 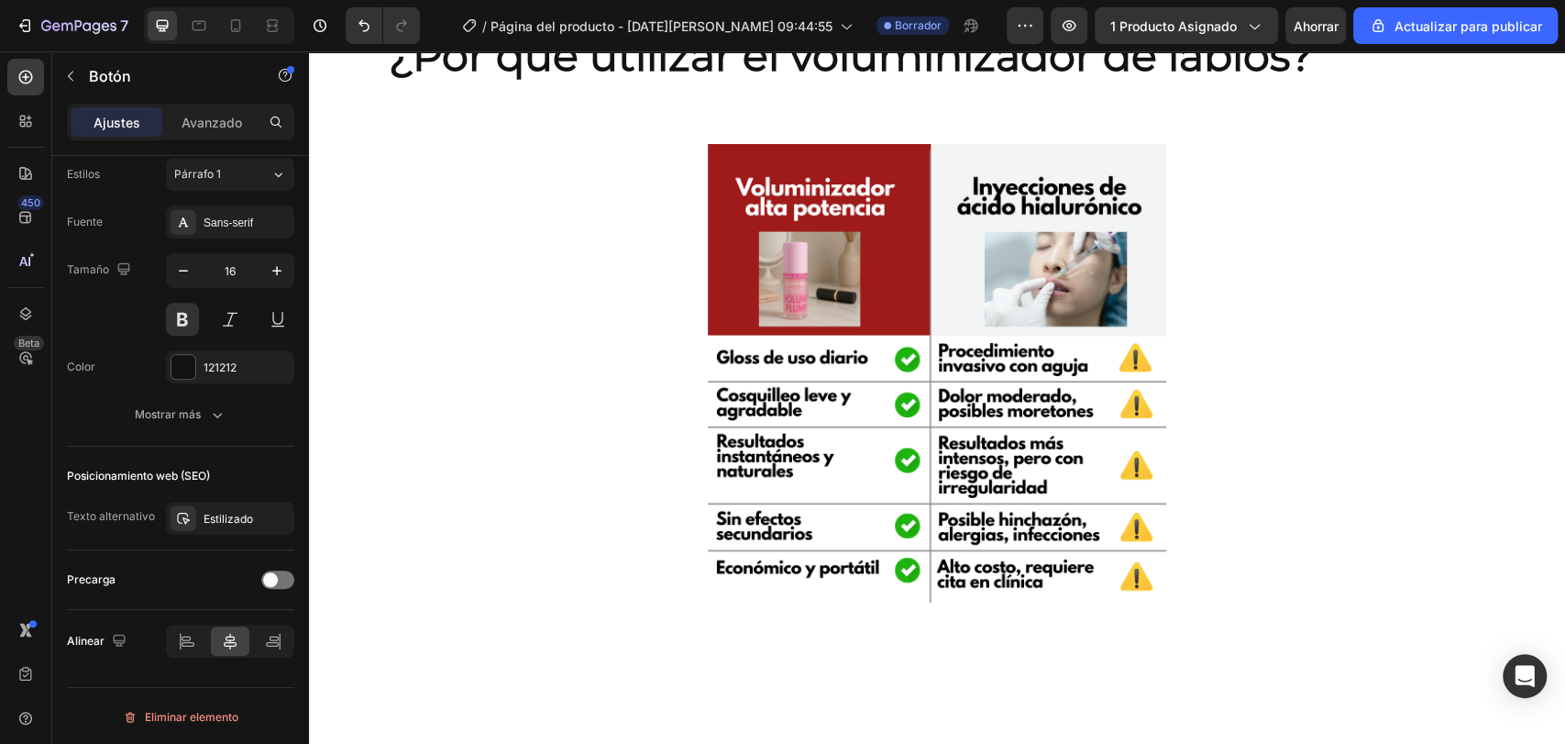 I want to click on font: Alinear, so click(x=85, y=640).